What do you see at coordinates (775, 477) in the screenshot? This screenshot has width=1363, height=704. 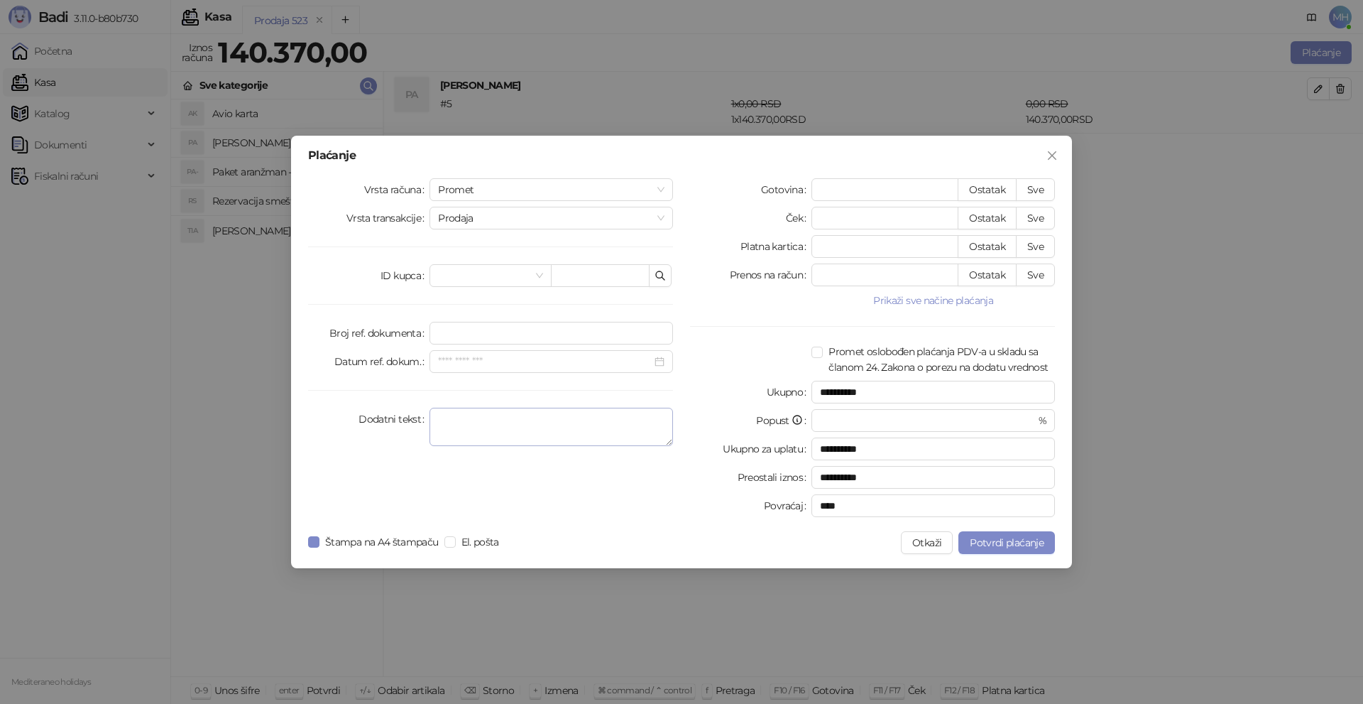 I see `label: Preostali iznos` at bounding box center [775, 477].